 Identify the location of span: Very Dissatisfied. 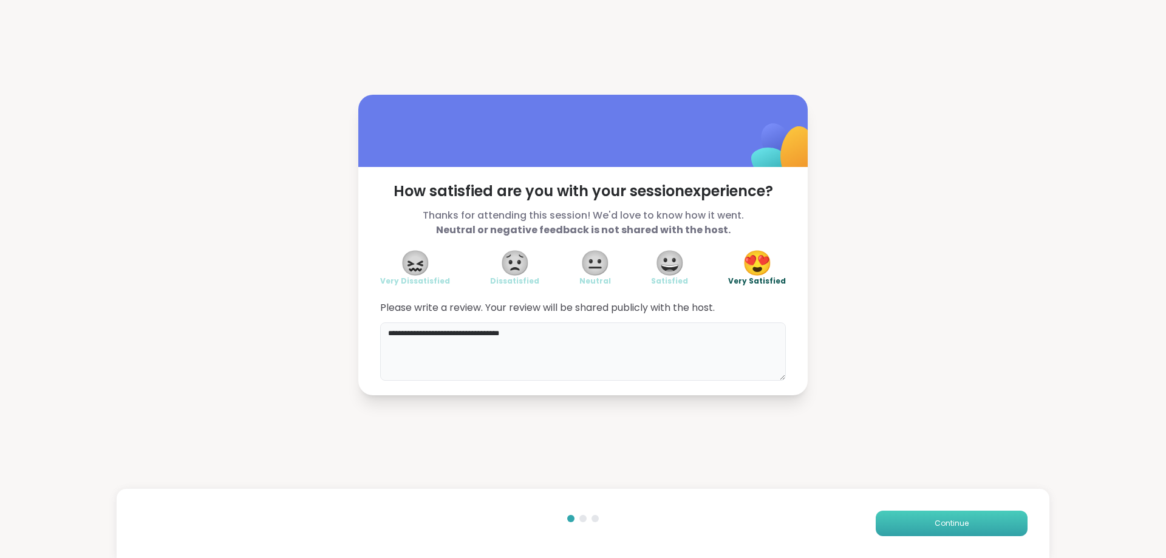
(415, 281).